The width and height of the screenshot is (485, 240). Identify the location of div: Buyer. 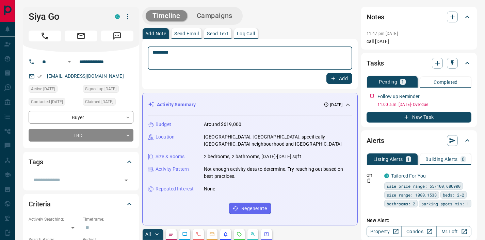
(81, 117).